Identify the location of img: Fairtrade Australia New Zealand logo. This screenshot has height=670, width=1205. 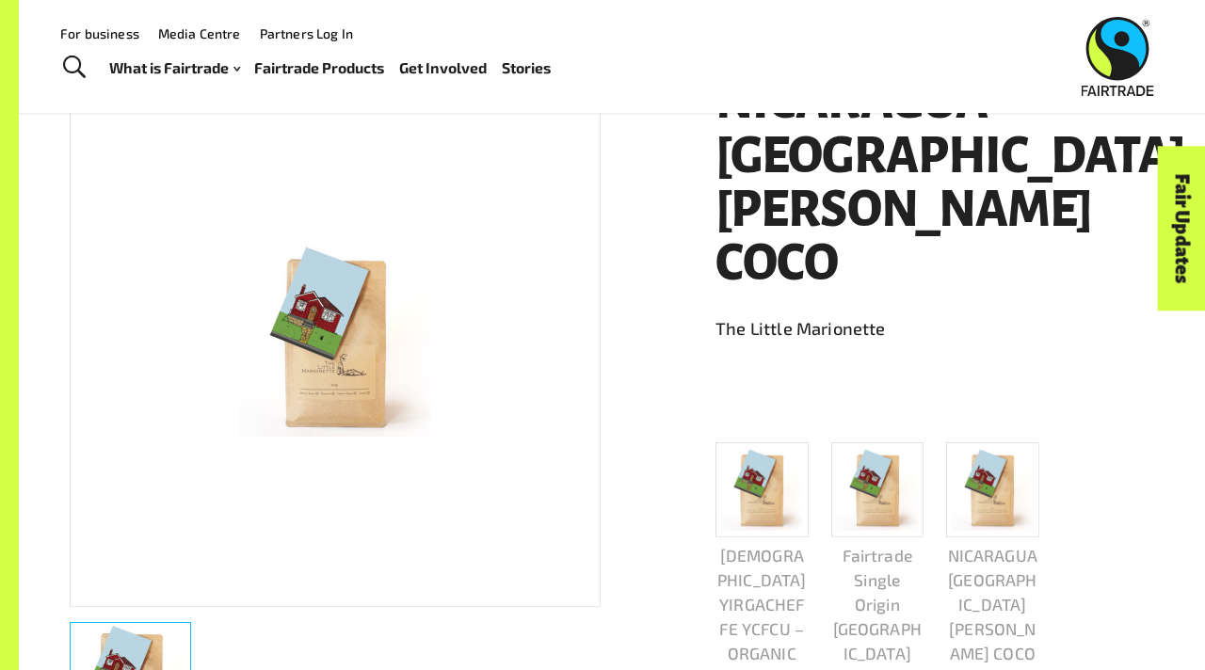
(1117, 56).